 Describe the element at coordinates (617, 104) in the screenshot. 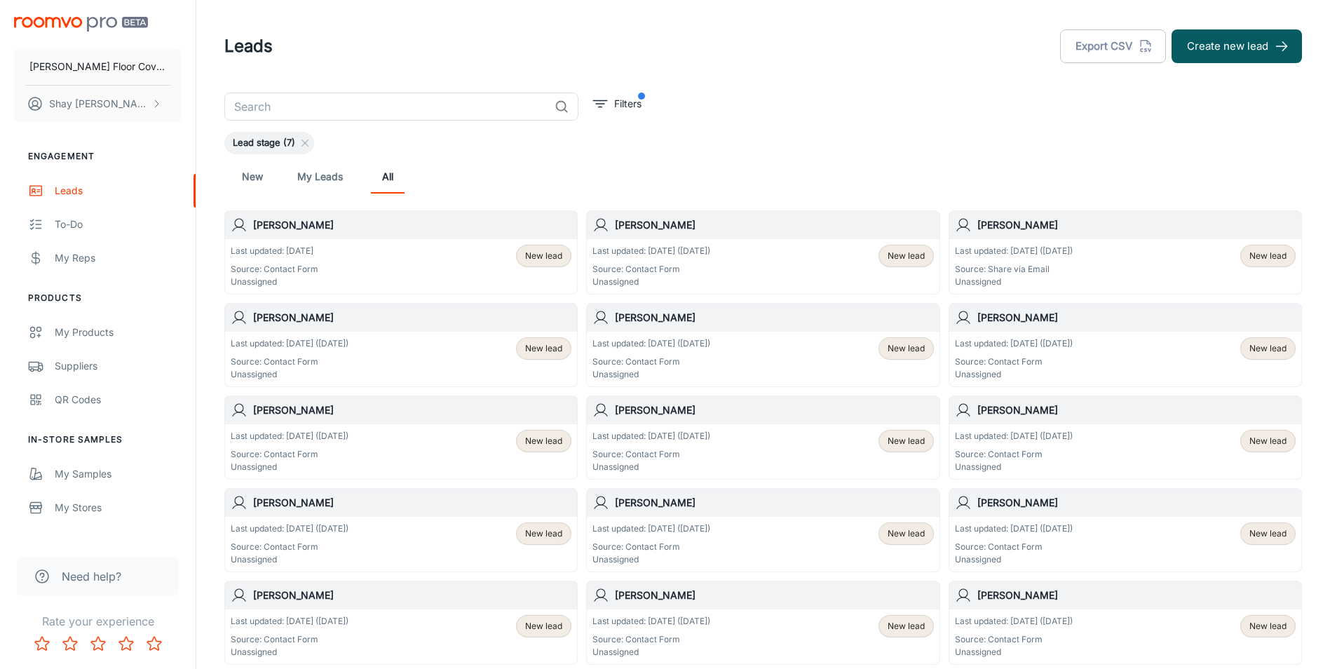

I see `button: filter` at that location.